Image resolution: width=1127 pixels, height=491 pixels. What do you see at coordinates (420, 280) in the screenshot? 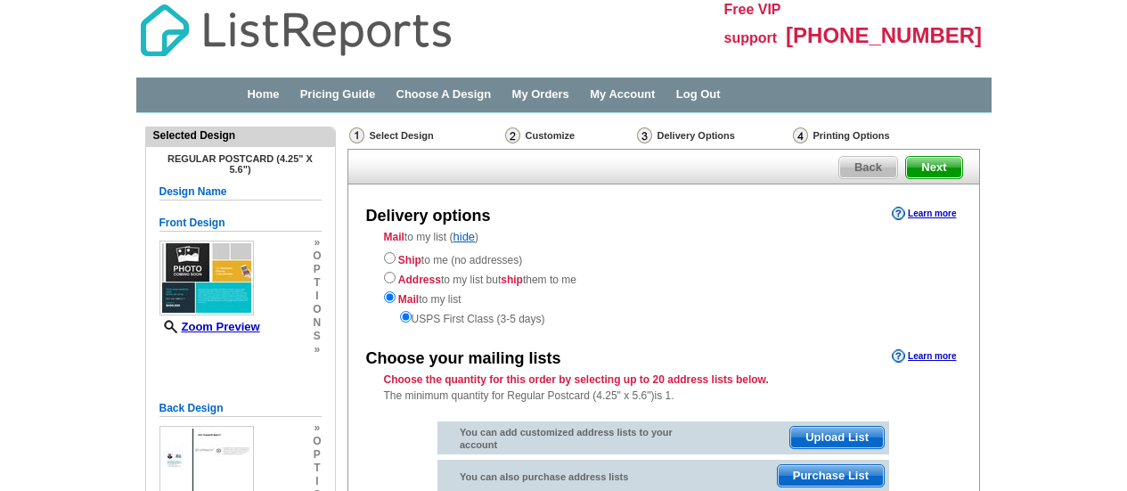
I see `strong: Address` at bounding box center [420, 280].